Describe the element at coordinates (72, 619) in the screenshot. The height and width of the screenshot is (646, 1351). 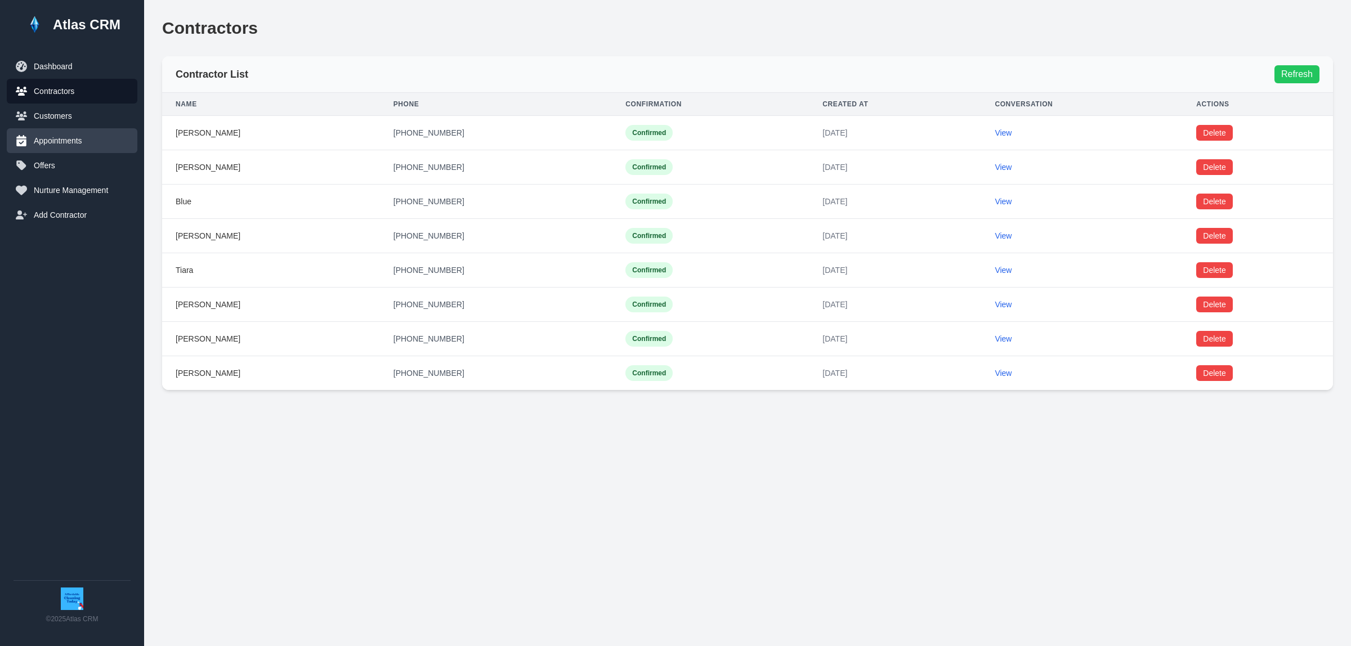
I see `p: © 2025 Atlas CRM` at that location.